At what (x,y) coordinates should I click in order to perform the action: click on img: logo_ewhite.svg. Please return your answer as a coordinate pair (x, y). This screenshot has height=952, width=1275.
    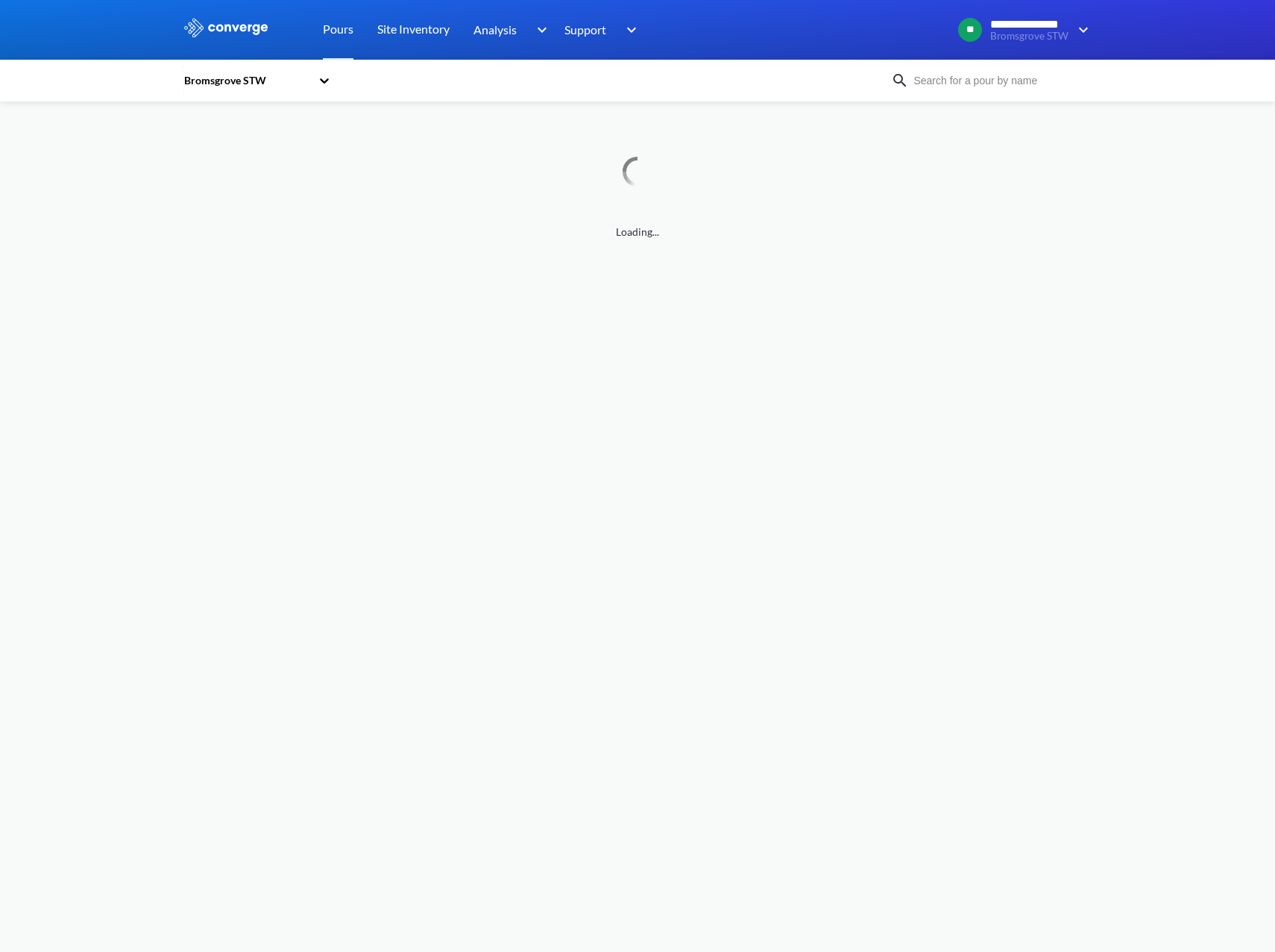
    Looking at the image, I should click on (226, 28).